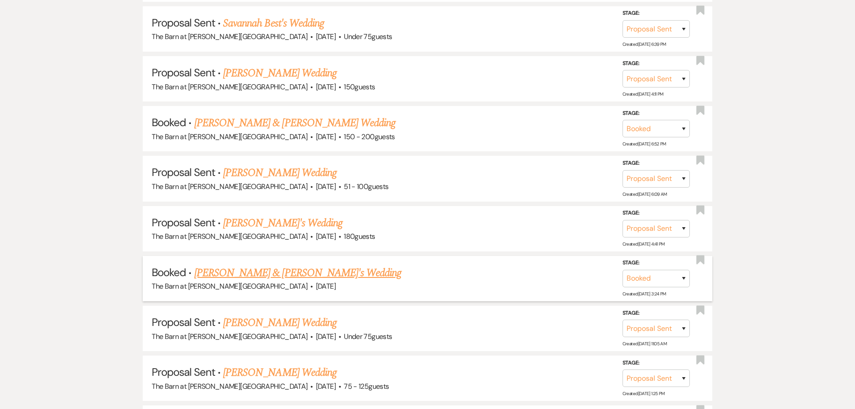 This screenshot has height=409, width=855. I want to click on span: 180 guests, so click(359, 236).